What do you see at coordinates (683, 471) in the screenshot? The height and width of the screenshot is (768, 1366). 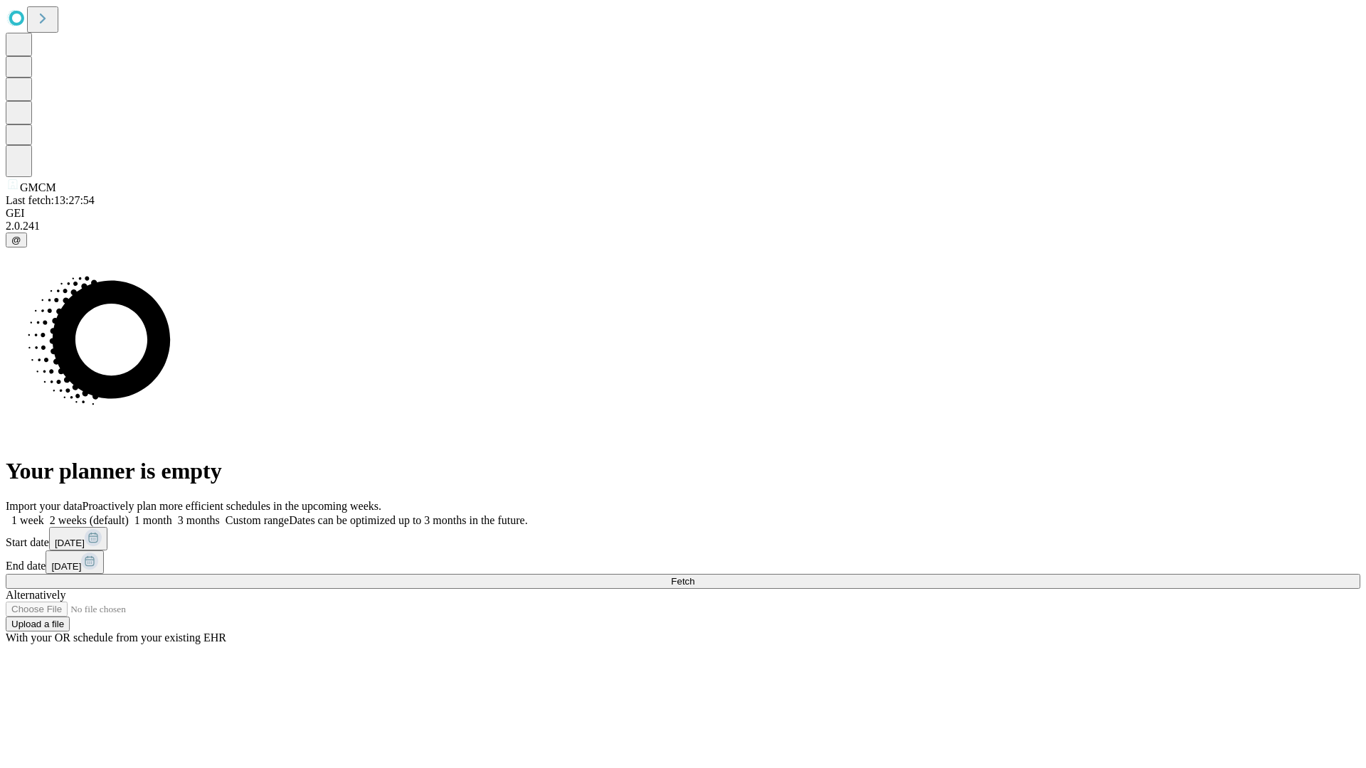 I see `h1: Your planner is empty` at bounding box center [683, 471].